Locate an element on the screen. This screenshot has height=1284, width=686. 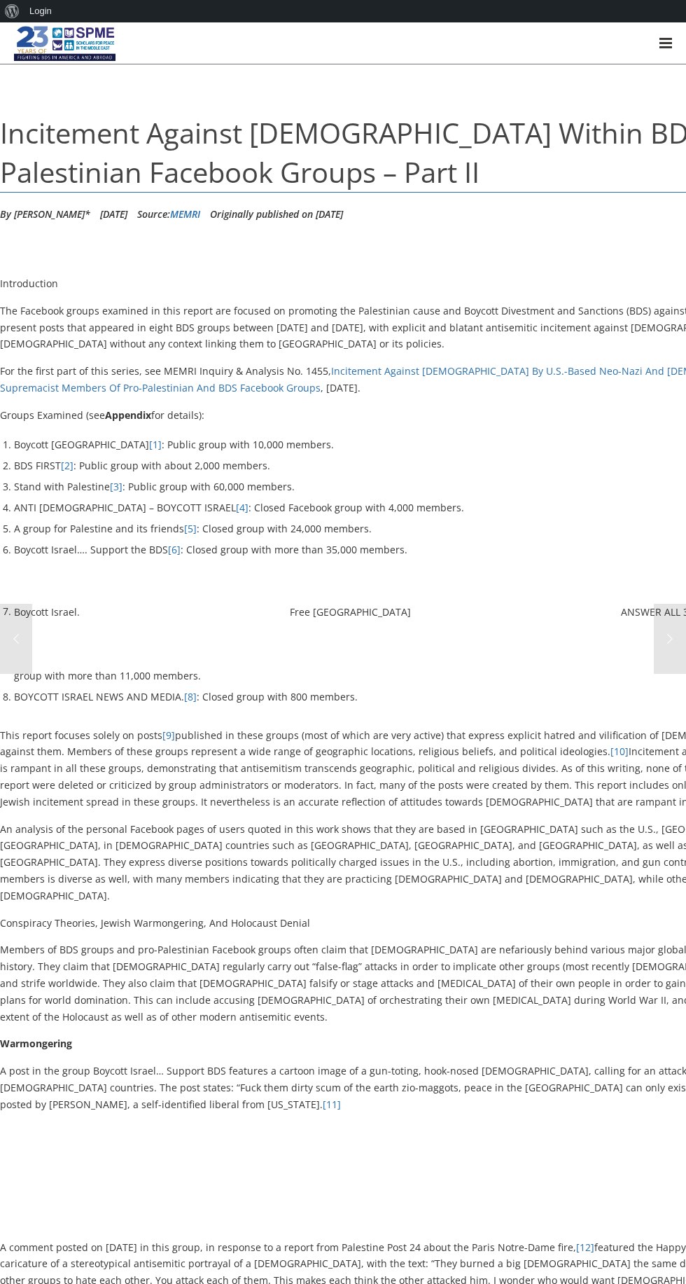
a: MEMRI is located at coordinates (185, 214).